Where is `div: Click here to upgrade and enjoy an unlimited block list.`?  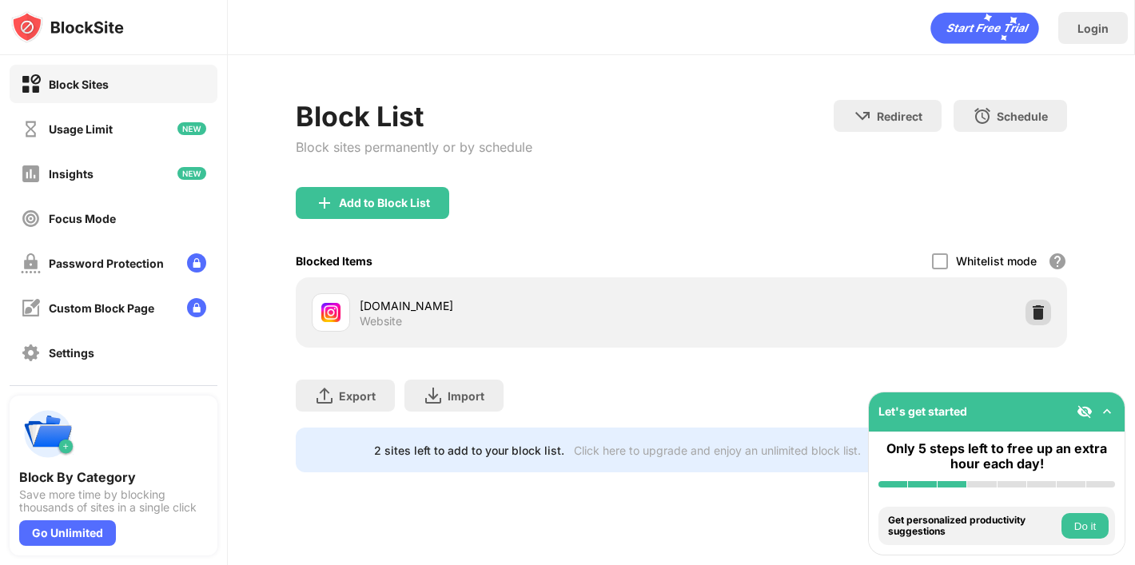
div: Click here to upgrade and enjoy an unlimited block list. is located at coordinates (717, 450).